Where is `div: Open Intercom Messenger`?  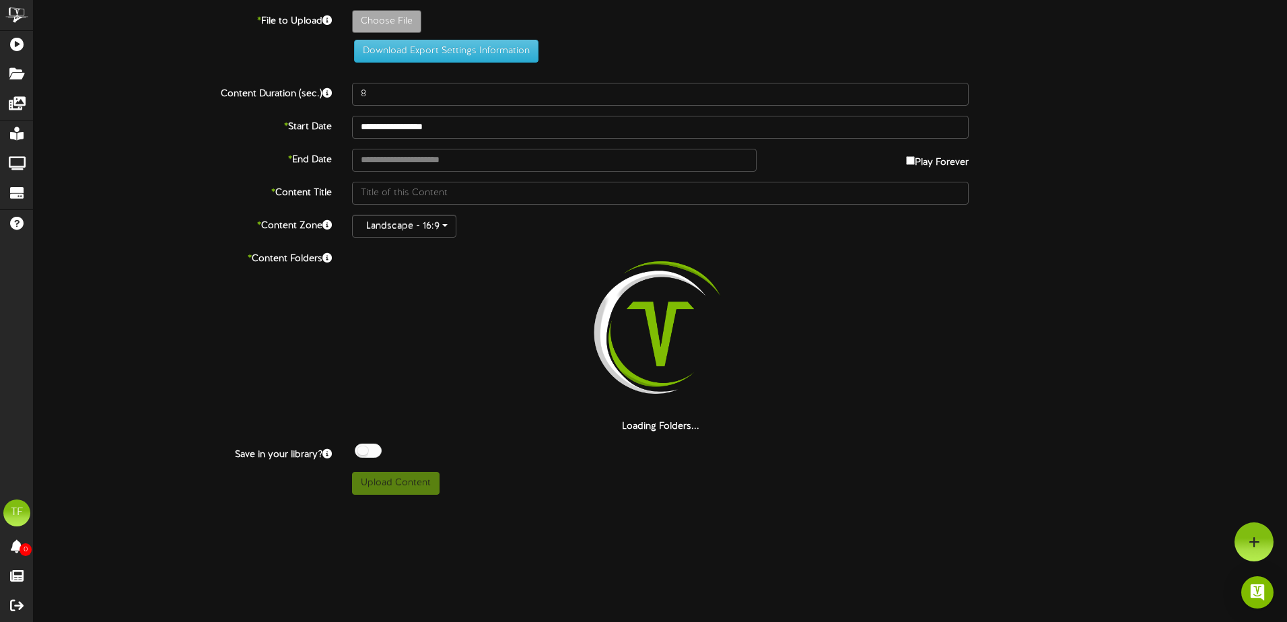 div: Open Intercom Messenger is located at coordinates (1257, 592).